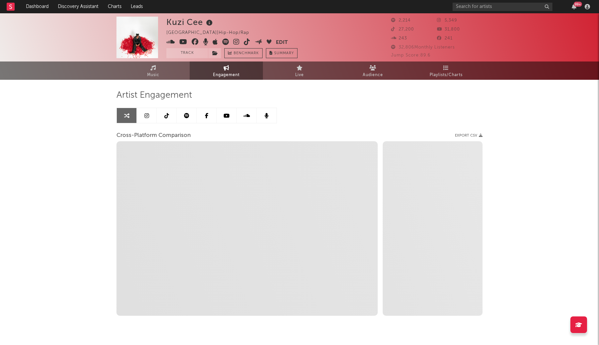 The width and height of the screenshot is (599, 345). I want to click on span: Cross-Platform Comparison, so click(153, 136).